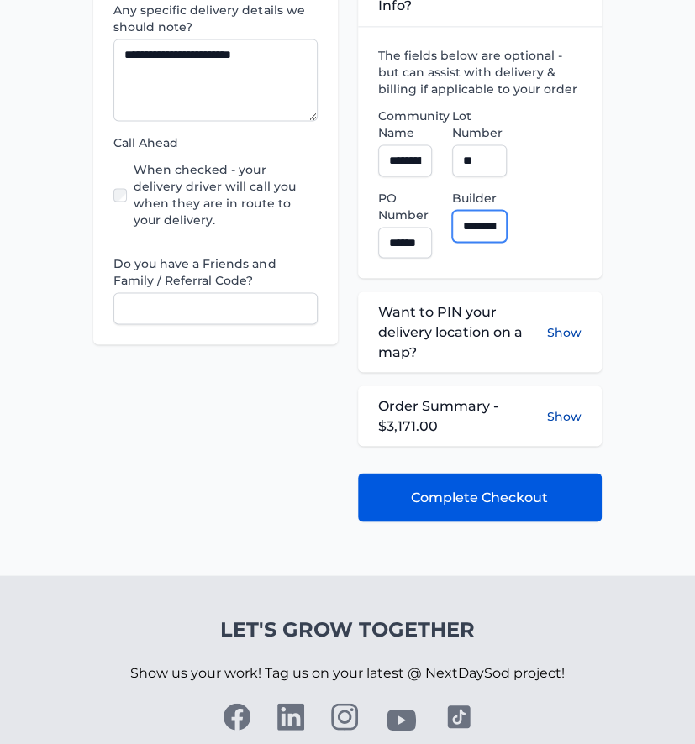 The image size is (695, 744). What do you see at coordinates (480, 72) in the screenshot?
I see `label: The fields below are optional - but can assist with delivery & billing if applicable to your order` at bounding box center [480, 72].